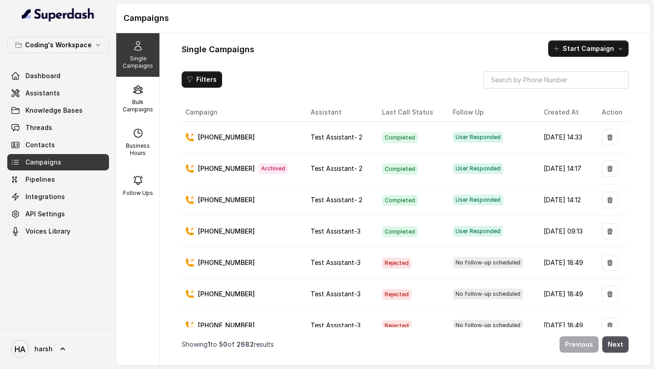  What do you see at coordinates (579, 344) in the screenshot?
I see `button: Previous` at bounding box center [579, 344].